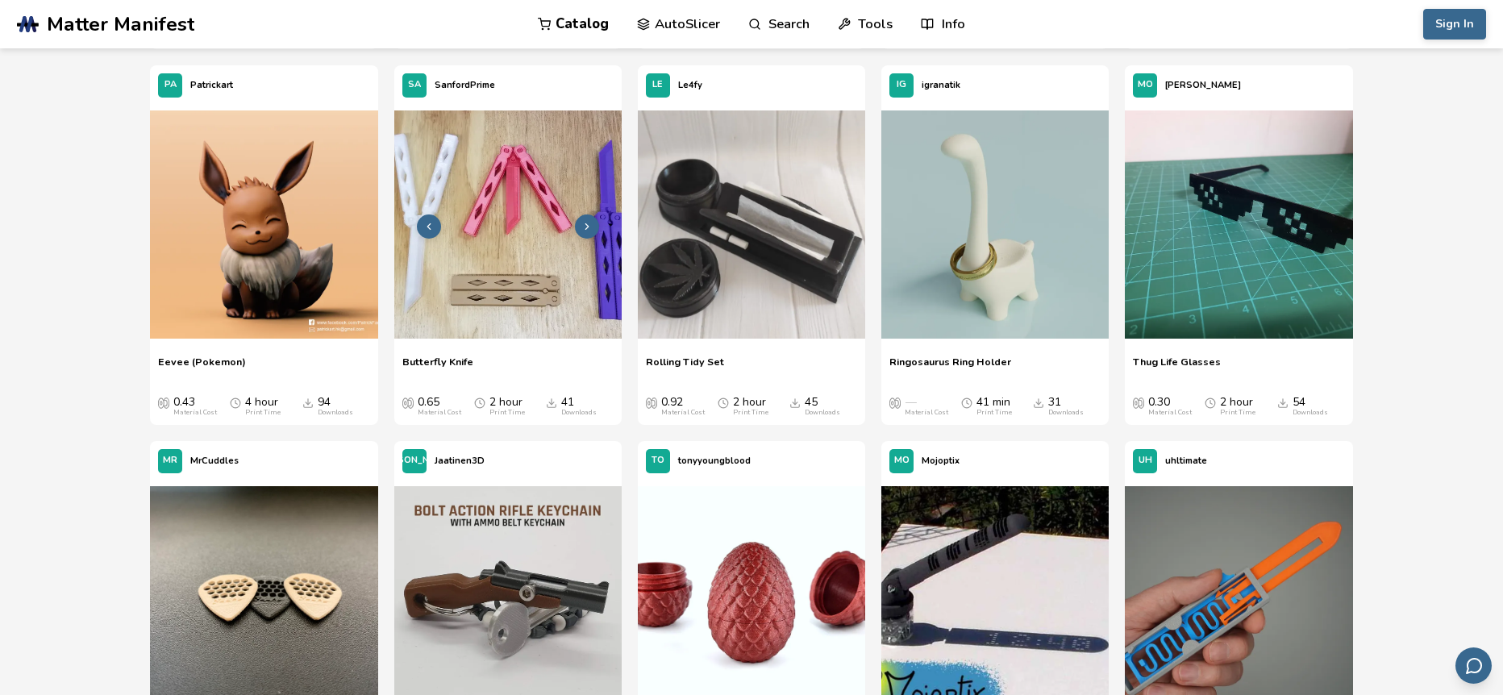 Image resolution: width=1503 pixels, height=695 pixels. Describe the element at coordinates (684, 368) in the screenshot. I see `span: Rolling Tidy Set` at that location.